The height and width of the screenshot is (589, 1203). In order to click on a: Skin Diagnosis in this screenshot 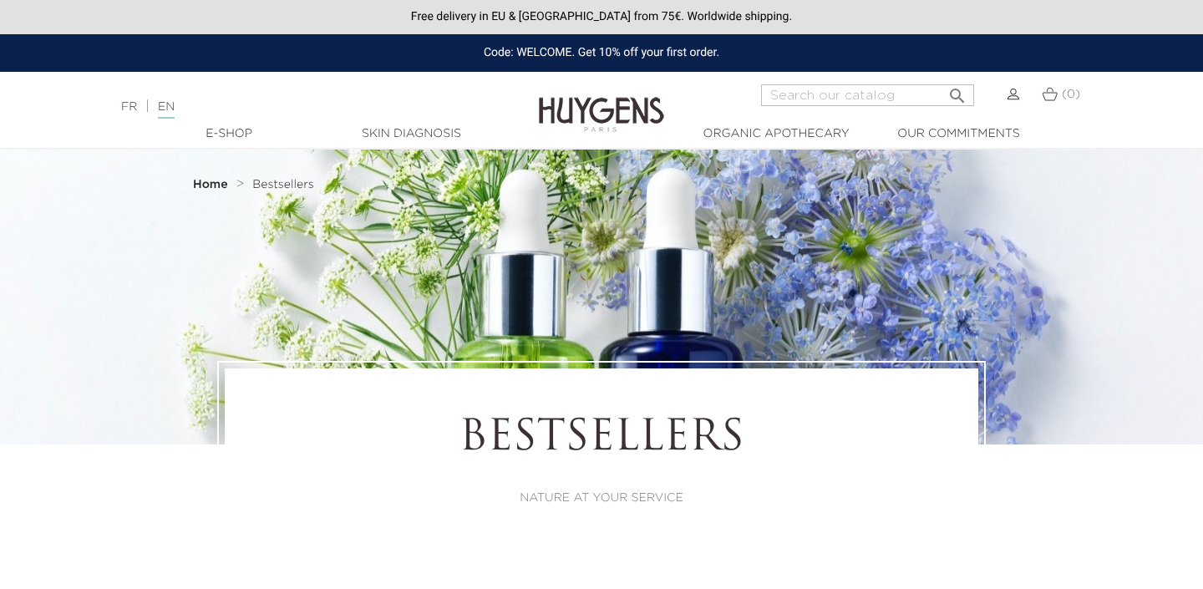, I will do `click(411, 134)`.